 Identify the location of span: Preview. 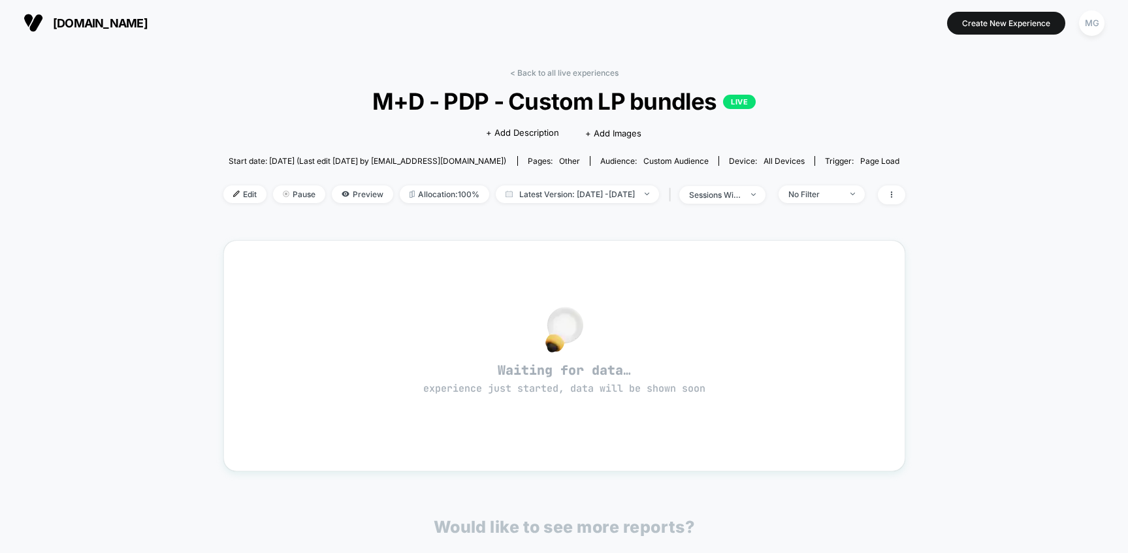
(363, 194).